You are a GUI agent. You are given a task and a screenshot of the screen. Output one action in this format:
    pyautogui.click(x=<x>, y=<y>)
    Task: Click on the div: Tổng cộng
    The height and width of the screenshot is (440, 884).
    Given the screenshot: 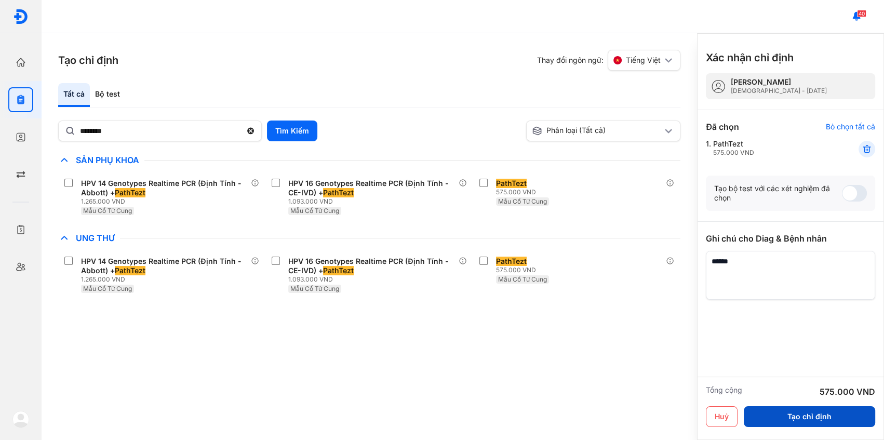 What is the action you would take?
    pyautogui.click(x=724, y=392)
    